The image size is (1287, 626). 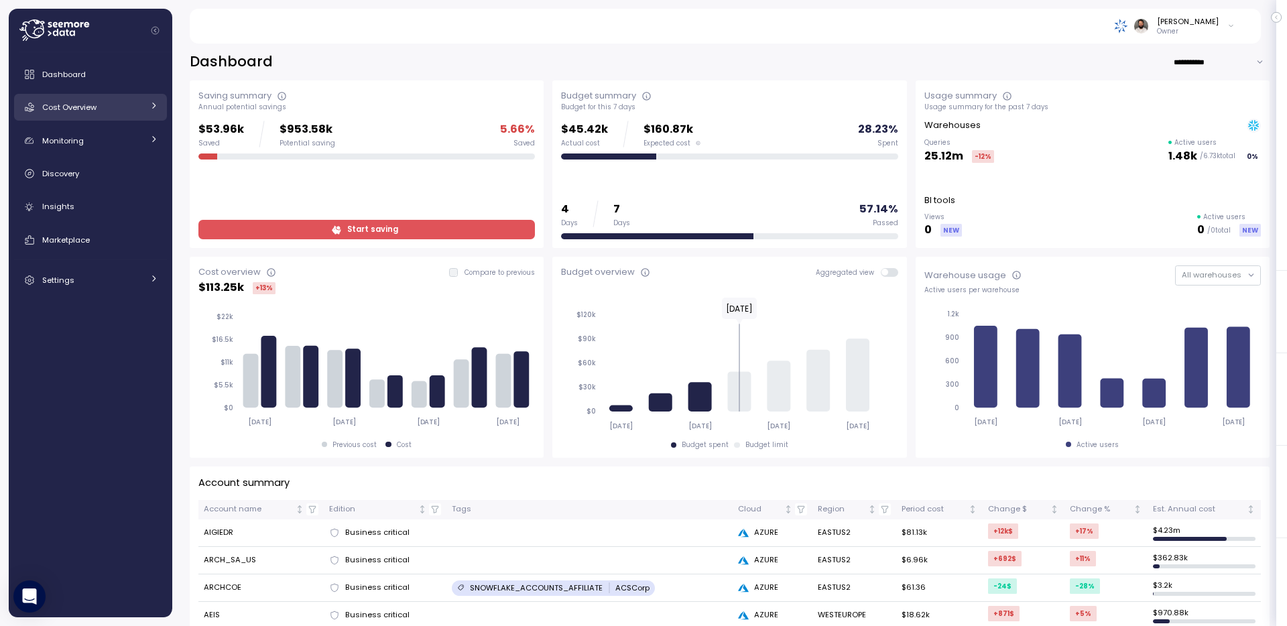 What do you see at coordinates (886, 223) in the screenshot?
I see `div: Passed` at bounding box center [886, 223].